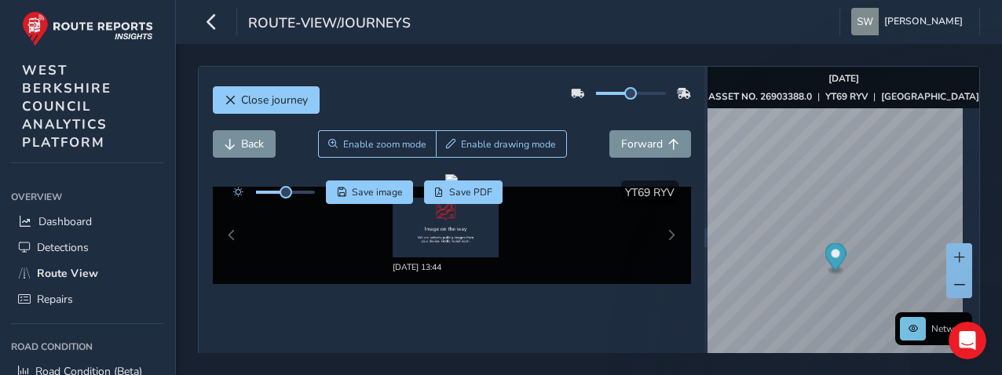 The width and height of the screenshot is (1002, 375). What do you see at coordinates (329, 24) in the screenshot?
I see `span: route-view/journeys` at bounding box center [329, 24].